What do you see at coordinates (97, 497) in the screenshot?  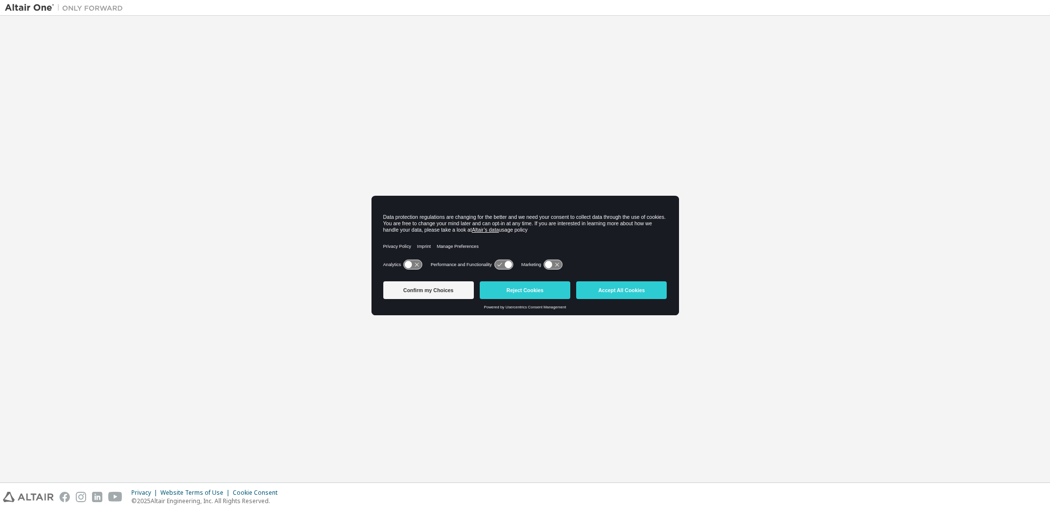 I see `img: linkedin.svg` at bounding box center [97, 497].